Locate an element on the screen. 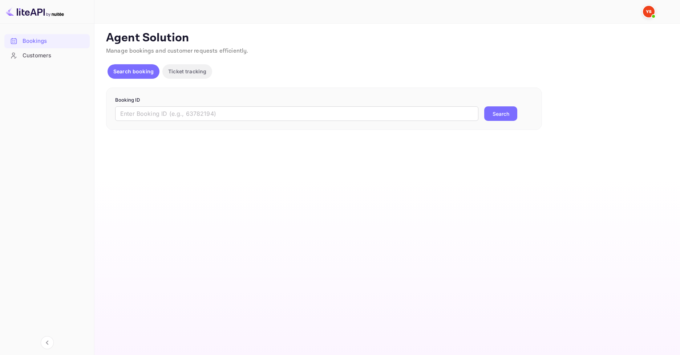 Image resolution: width=680 pixels, height=355 pixels. input: Enter Booking ID (e.g., 63782194) is located at coordinates (297, 114).